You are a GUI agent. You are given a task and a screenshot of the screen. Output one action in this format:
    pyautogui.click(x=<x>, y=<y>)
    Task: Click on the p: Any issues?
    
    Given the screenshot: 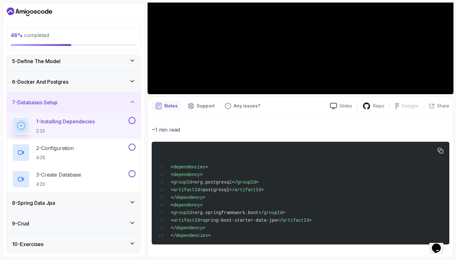 What is the action you would take?
    pyautogui.click(x=247, y=106)
    